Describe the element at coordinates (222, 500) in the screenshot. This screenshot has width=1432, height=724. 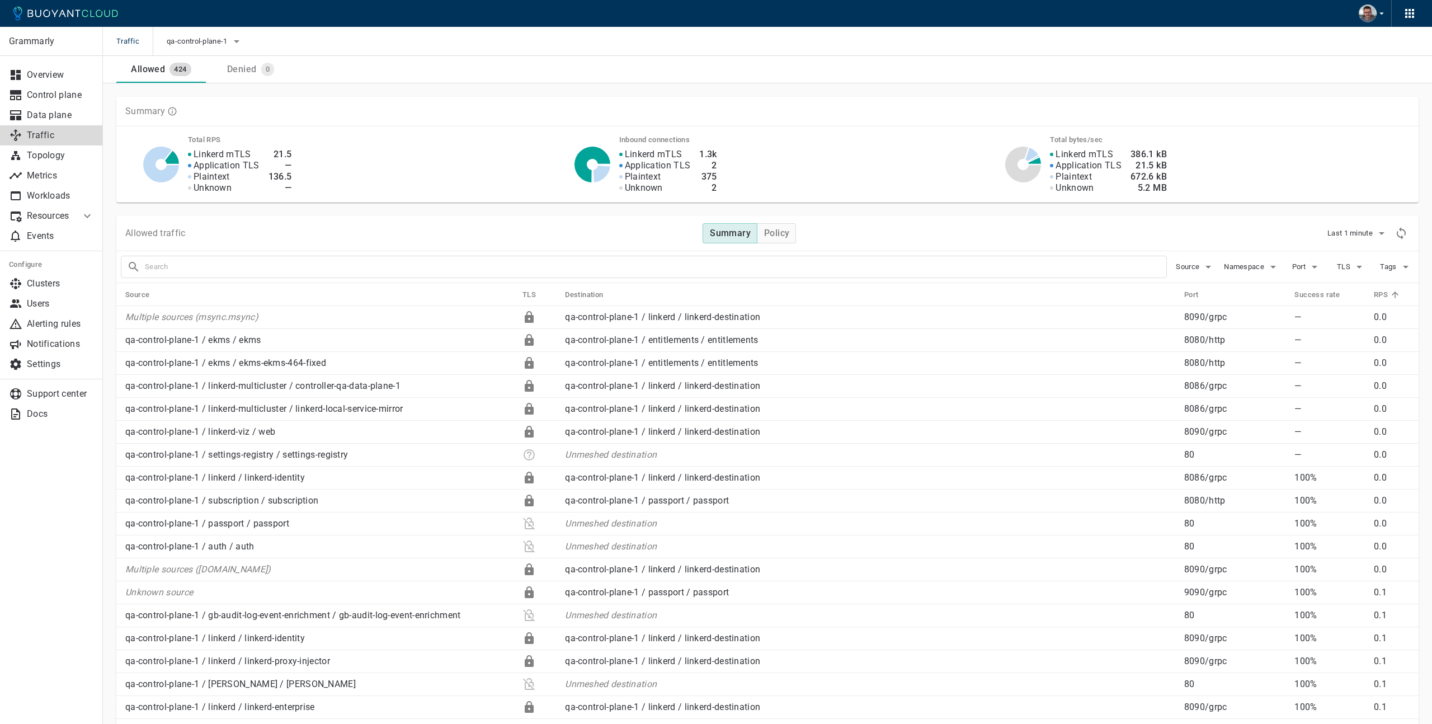
I see `a: qa-control-plane-1 / subscription / subscription` at that location.